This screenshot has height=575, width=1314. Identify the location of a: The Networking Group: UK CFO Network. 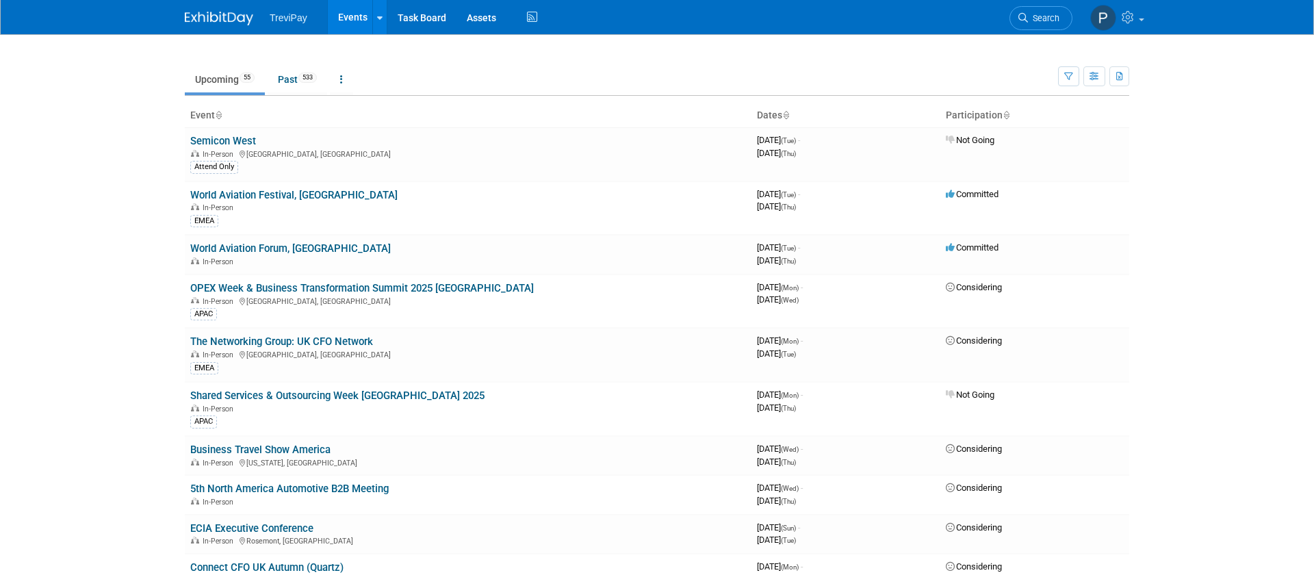
(281, 341).